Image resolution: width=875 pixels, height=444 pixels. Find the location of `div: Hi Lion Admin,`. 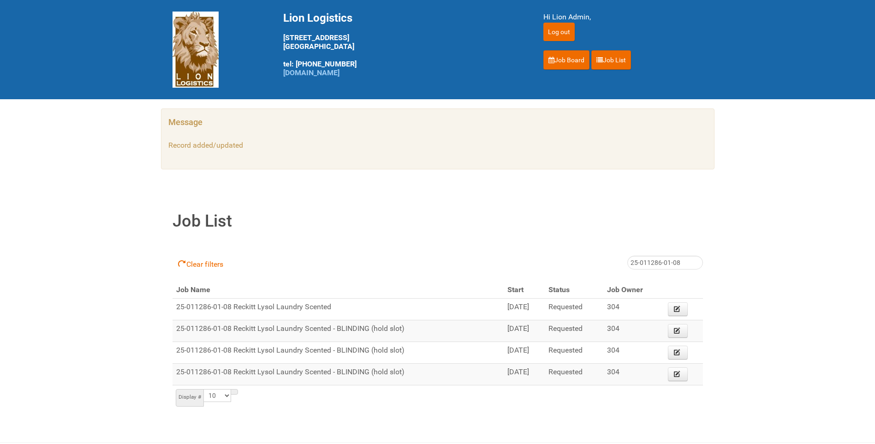

div: Hi Lion Admin, is located at coordinates (623, 17).